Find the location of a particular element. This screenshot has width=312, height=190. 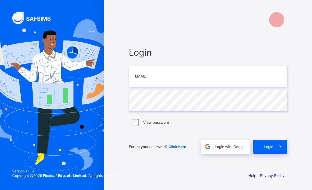

img: google.396cfc9801f0270233282035f929180a.svg is located at coordinates (207, 147).